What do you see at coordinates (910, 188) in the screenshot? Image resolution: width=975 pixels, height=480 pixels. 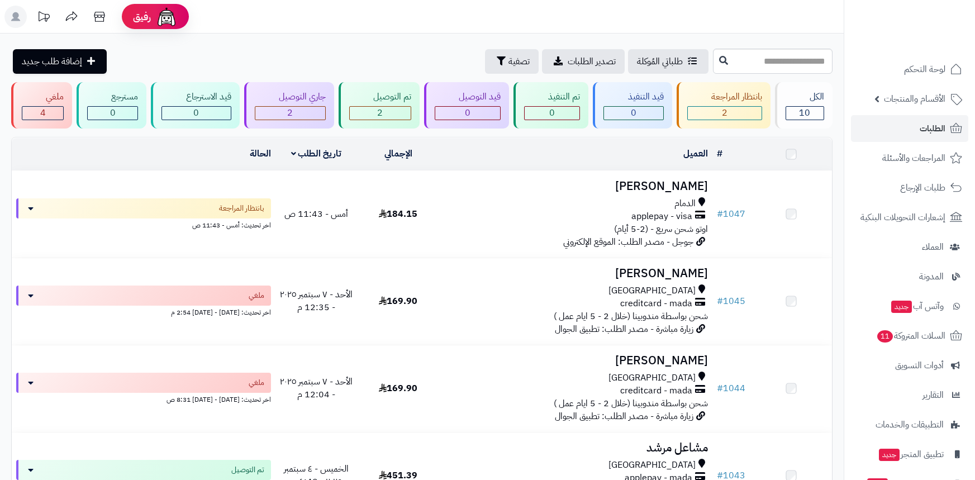 I see `a: طلبات الإرجاع` at bounding box center [910, 188].